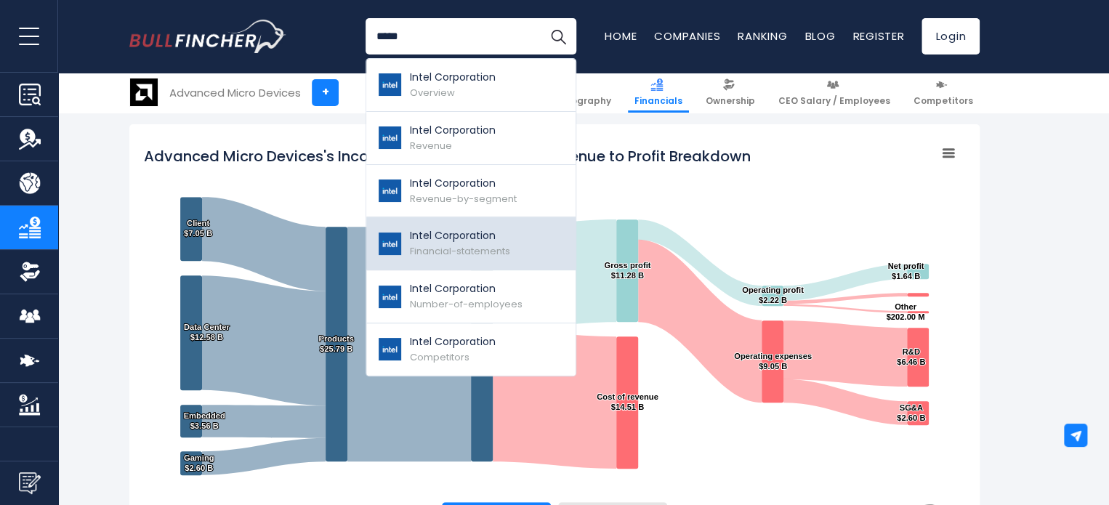 This screenshot has width=1109, height=505. Describe the element at coordinates (558, 36) in the screenshot. I see `button: Search` at that location.